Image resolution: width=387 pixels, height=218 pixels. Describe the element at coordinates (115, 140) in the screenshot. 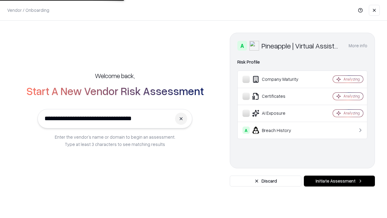

I see `p: Enter the vendor’s name or domain to begin an assessment. Type at least 3 characters to see match...` at that location.